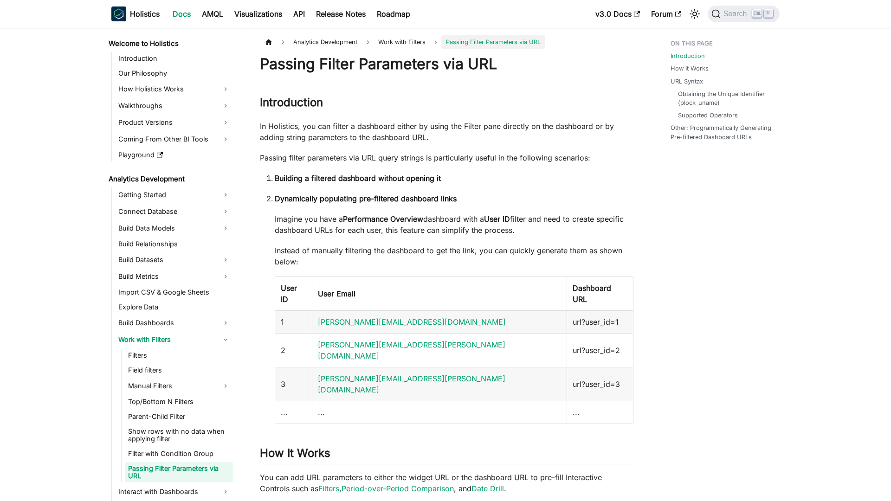 The width and height of the screenshot is (891, 501). Describe the element at coordinates (446, 64) in the screenshot. I see `h1: Passing Filter Parameters via URL` at that location.